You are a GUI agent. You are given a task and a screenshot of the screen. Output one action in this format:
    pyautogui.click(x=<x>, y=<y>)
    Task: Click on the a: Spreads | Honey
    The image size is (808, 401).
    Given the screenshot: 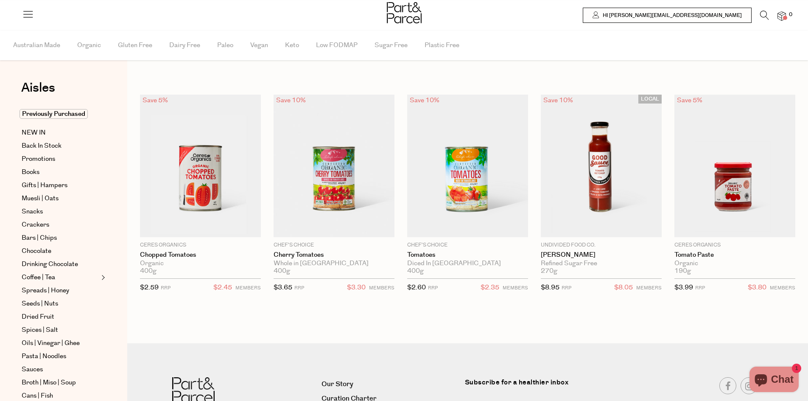 What is the action you would take?
    pyautogui.click(x=60, y=291)
    